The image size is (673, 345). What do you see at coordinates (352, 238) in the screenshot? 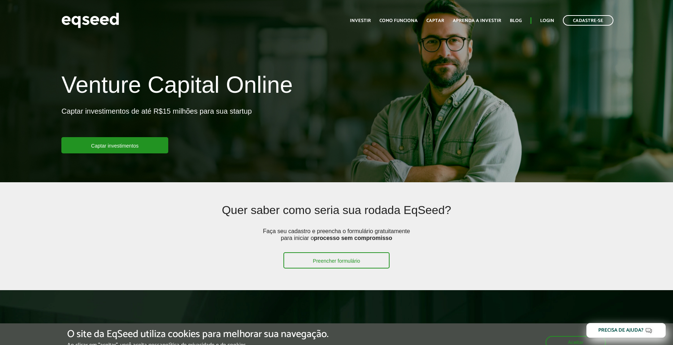
I see `strong: processo sem compromisso` at bounding box center [352, 238].